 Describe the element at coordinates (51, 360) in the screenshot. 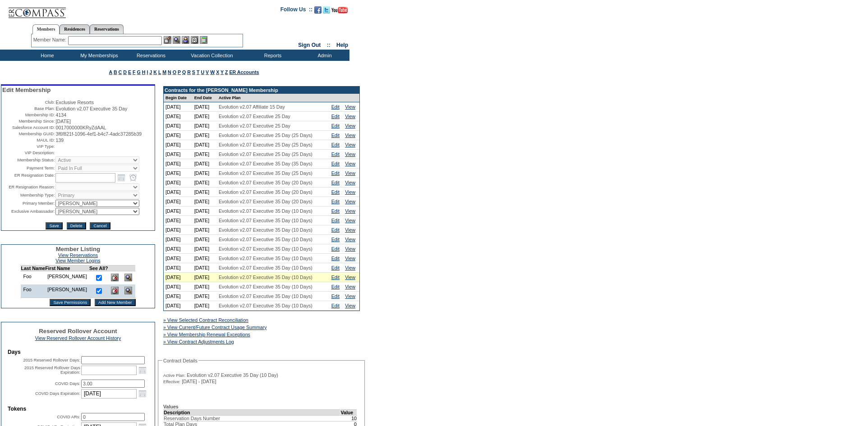

I see `label: 2015 Reserved Rollover Days:` at that location.